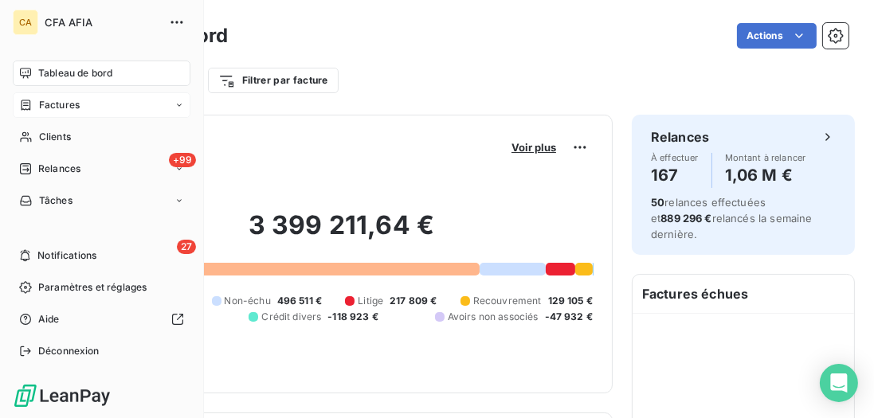 Image resolution: width=874 pixels, height=418 pixels. What do you see at coordinates (101, 169) in the screenshot?
I see `a: +99Relances` at bounding box center [101, 169].